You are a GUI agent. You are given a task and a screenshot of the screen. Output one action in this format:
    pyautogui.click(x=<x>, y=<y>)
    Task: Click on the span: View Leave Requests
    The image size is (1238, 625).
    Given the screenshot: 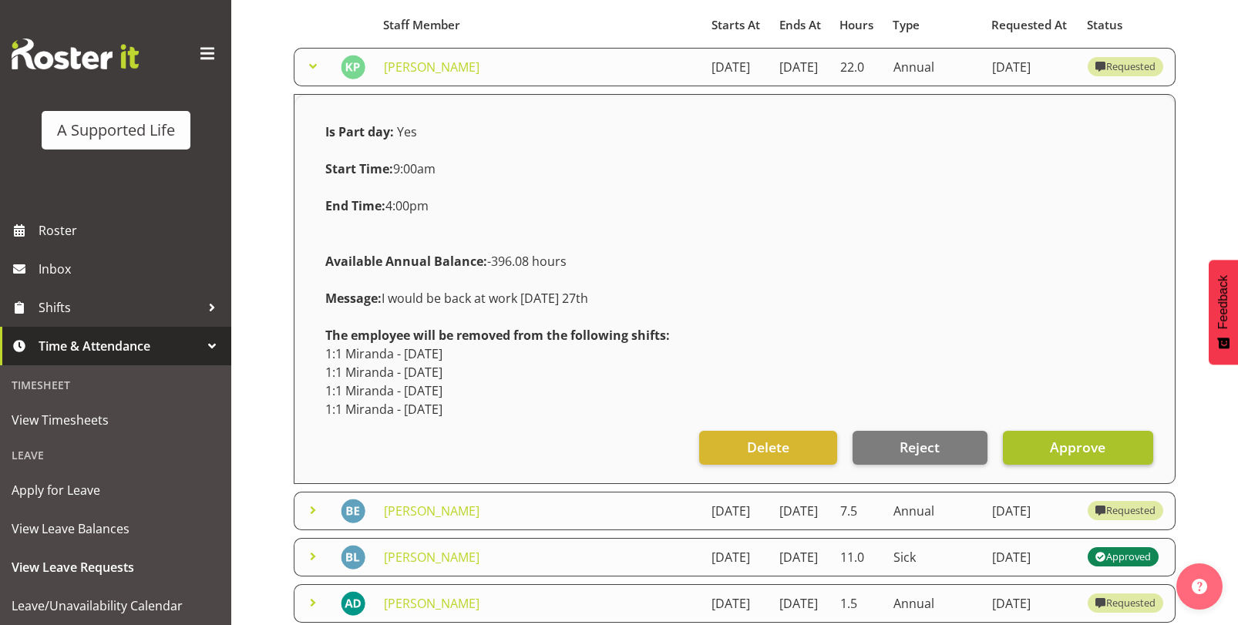 What is the action you would take?
    pyautogui.click(x=116, y=567)
    